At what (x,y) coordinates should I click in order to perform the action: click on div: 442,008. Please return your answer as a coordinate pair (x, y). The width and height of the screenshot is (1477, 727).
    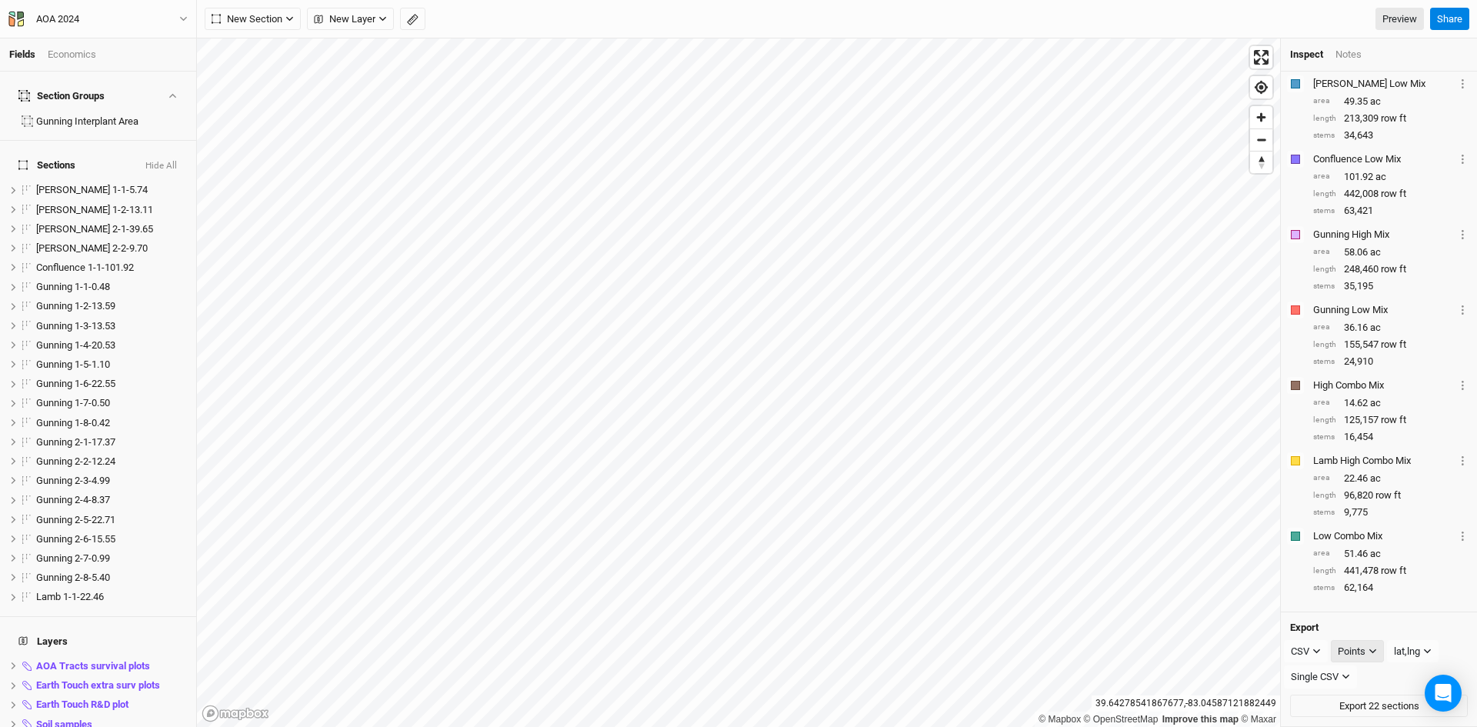
    Looking at the image, I should click on (1390, 194).